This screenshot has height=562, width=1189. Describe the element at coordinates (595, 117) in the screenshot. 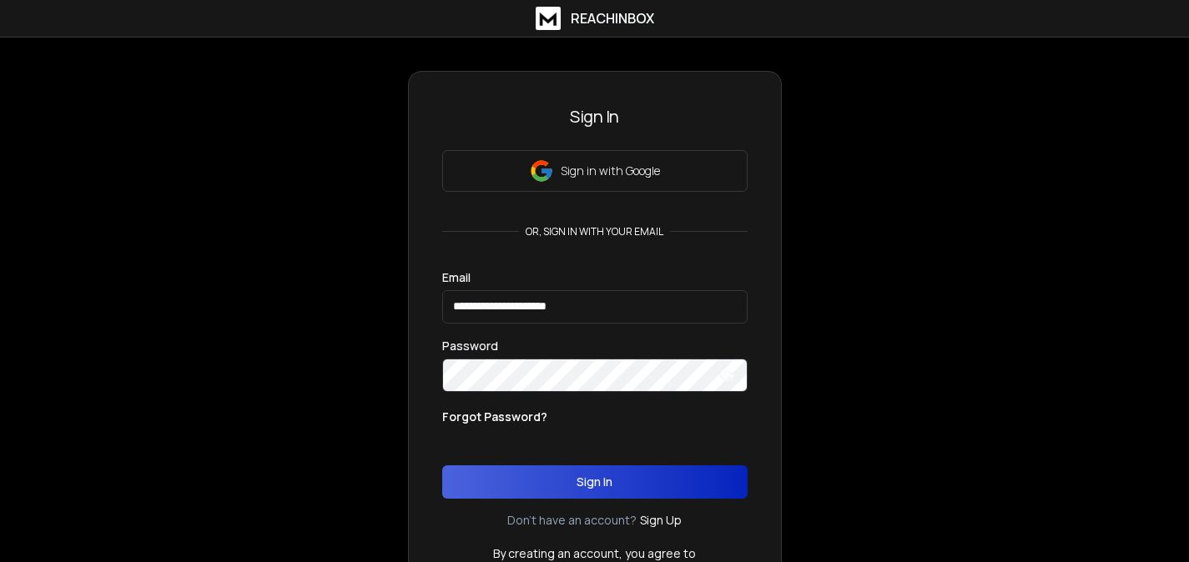

I see `h3: Sign In` at that location.